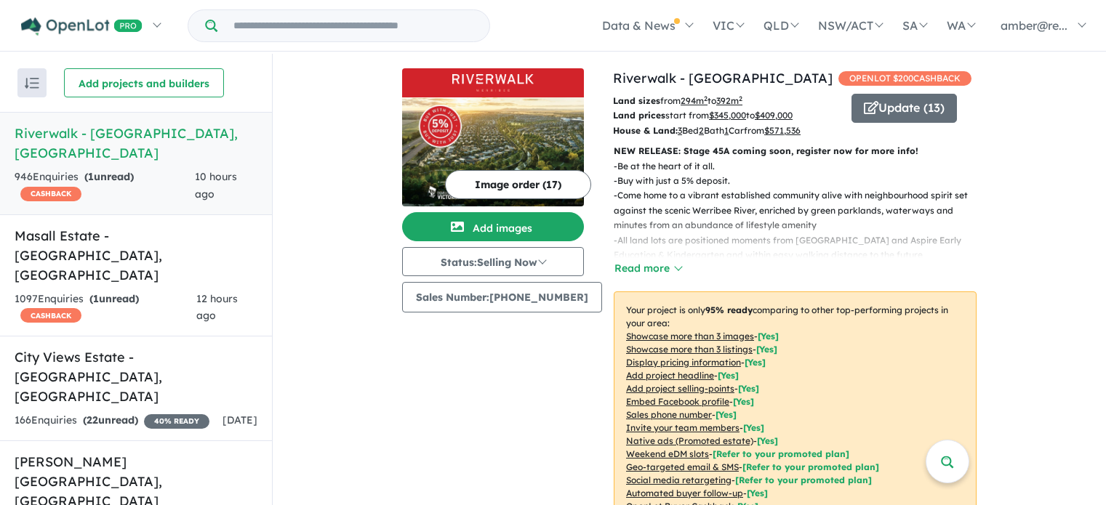  Describe the element at coordinates (639, 115) in the screenshot. I see `b: Land prices` at that location.